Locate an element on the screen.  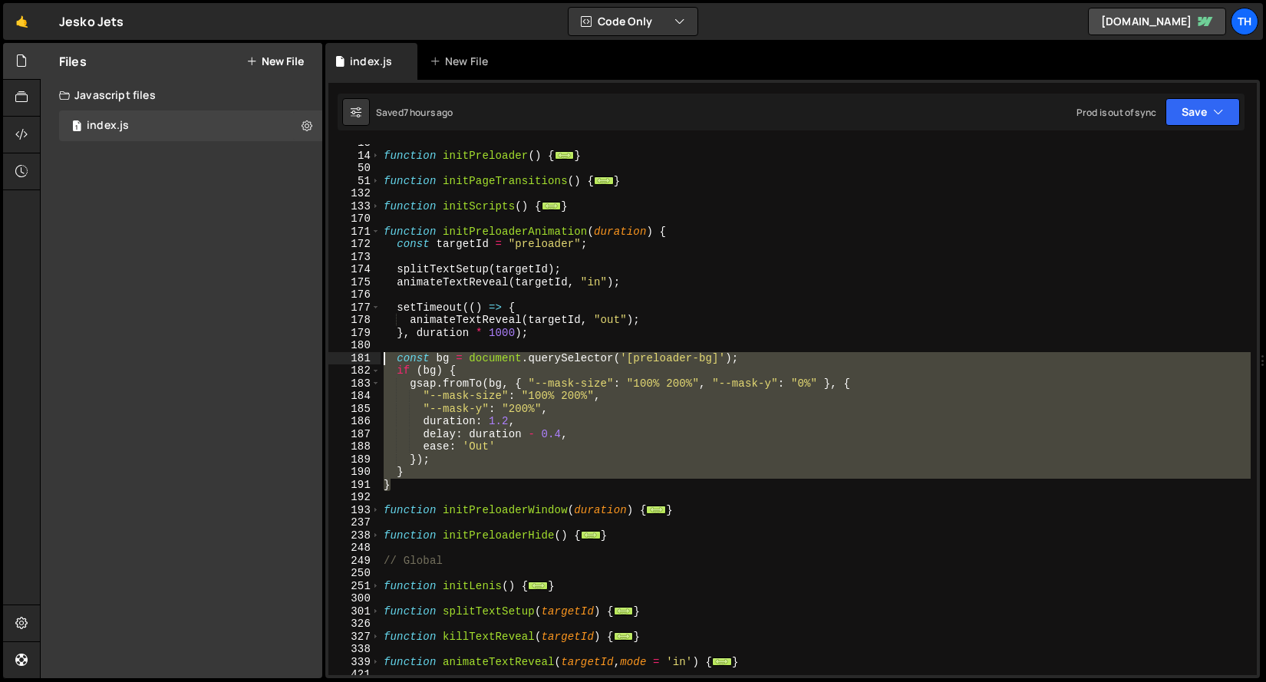
div: 339 is located at coordinates (355, 662).